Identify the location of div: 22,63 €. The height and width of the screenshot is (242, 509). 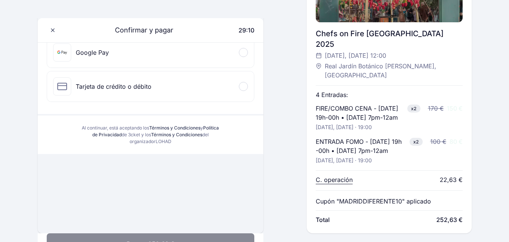
(451, 179).